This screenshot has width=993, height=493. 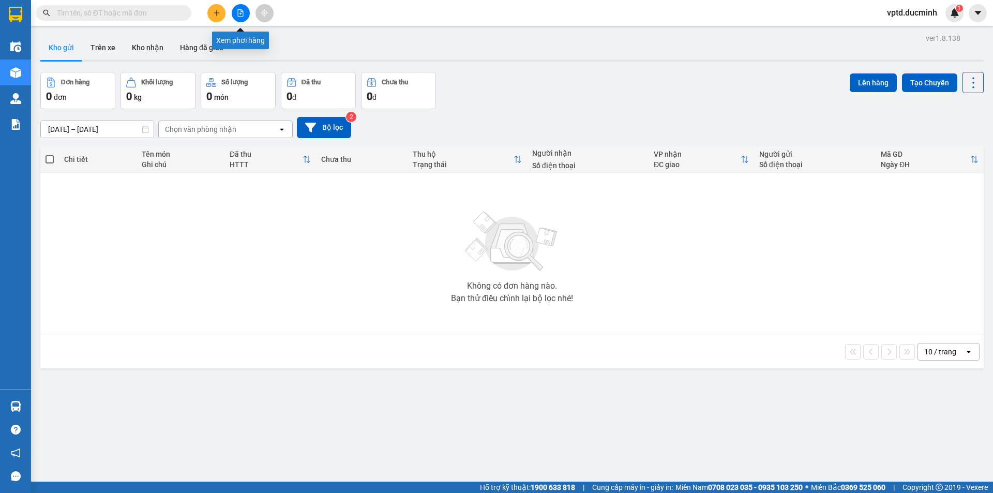 What do you see at coordinates (512, 286) in the screenshot?
I see `div: Không có đơn hàng nào.` at bounding box center [512, 286].